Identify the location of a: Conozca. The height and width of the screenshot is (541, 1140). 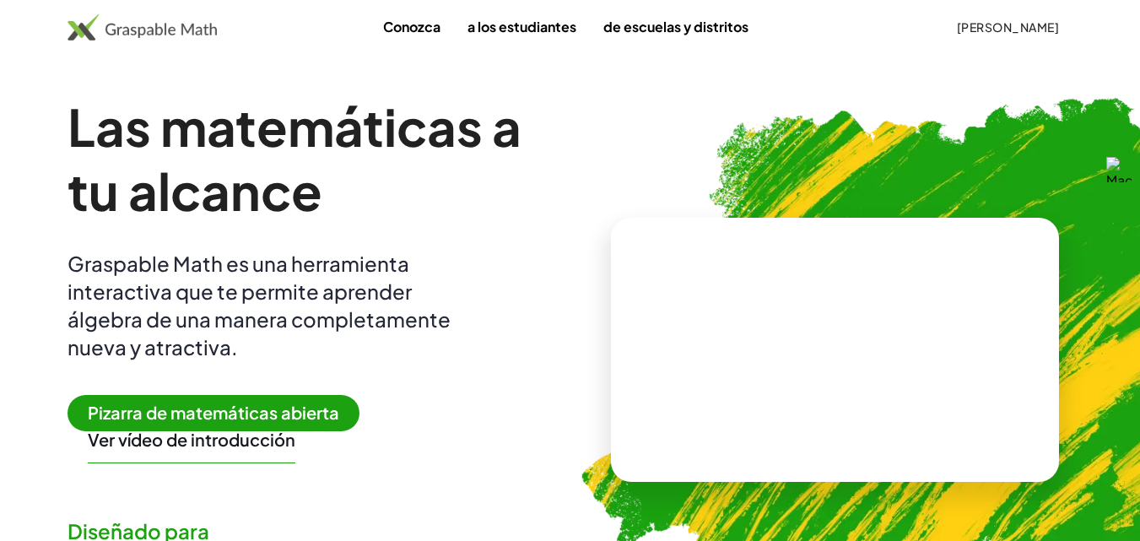
(412, 26).